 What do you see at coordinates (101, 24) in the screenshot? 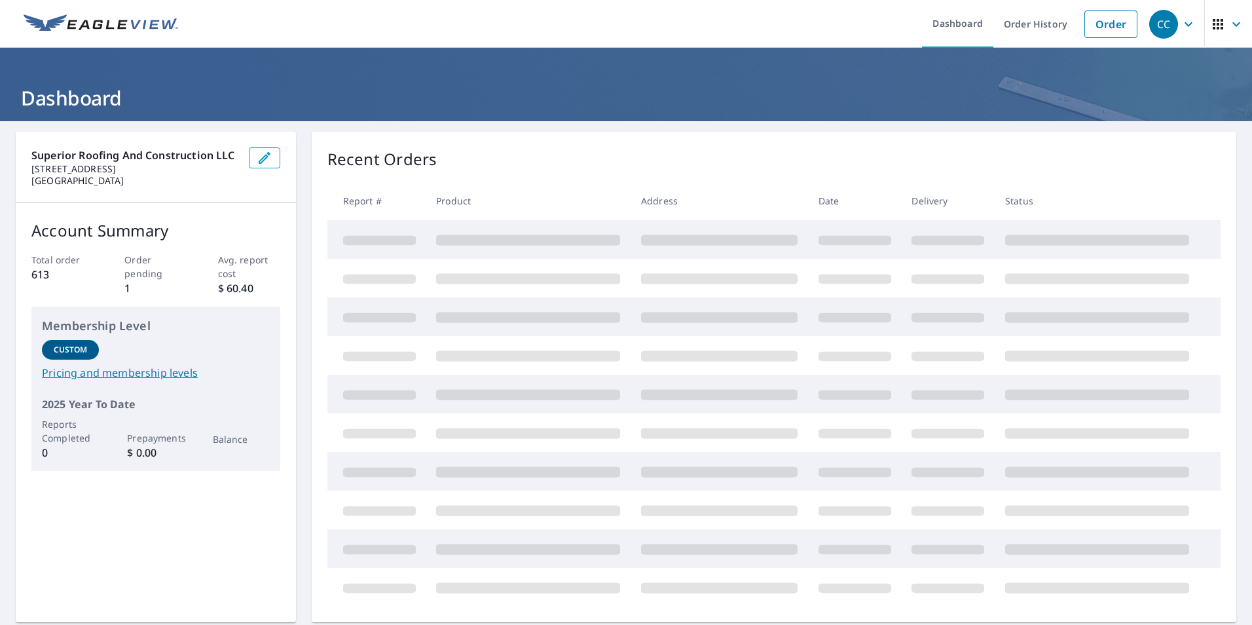
I see `img: EV Logo` at bounding box center [101, 24].